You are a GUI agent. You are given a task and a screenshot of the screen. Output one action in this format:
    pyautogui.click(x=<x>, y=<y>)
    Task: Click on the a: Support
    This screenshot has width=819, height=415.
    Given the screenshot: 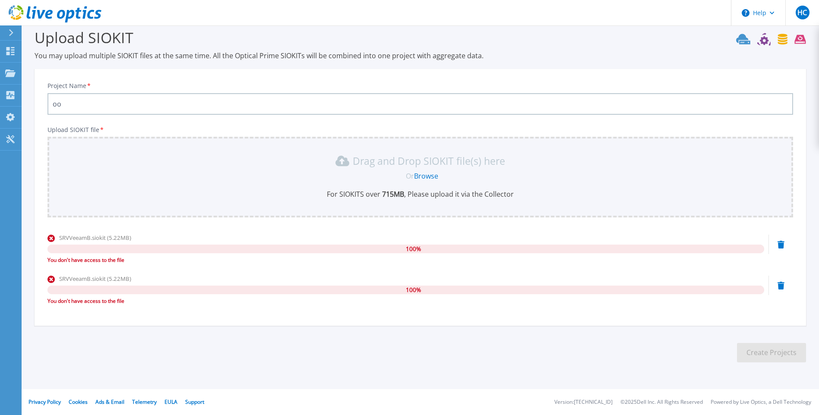 What is the action you would take?
    pyautogui.click(x=195, y=402)
    